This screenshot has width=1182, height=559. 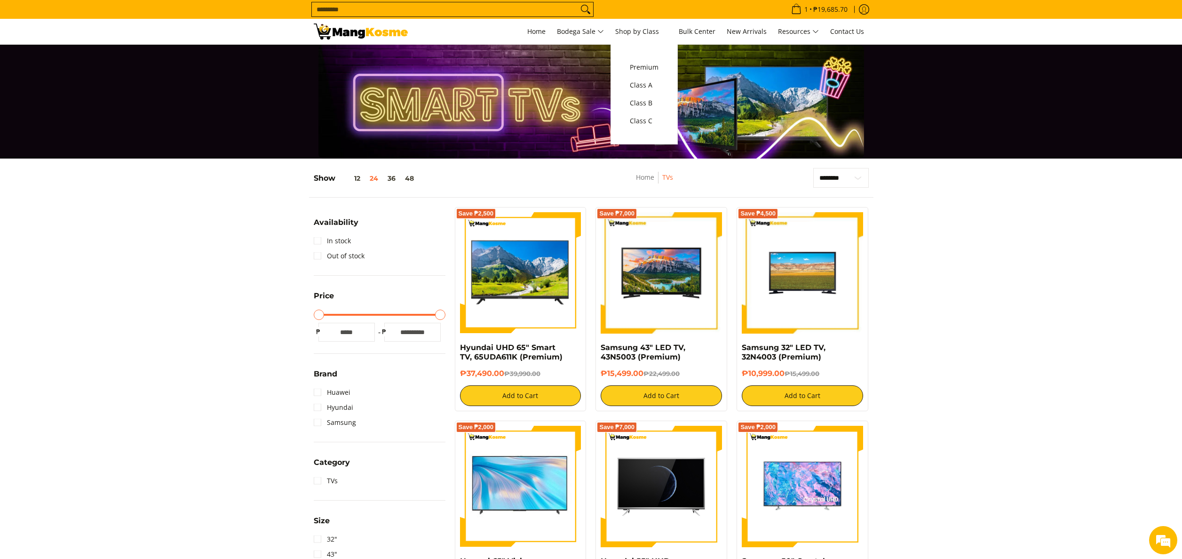 I want to click on span: Contact Us, so click(x=847, y=31).